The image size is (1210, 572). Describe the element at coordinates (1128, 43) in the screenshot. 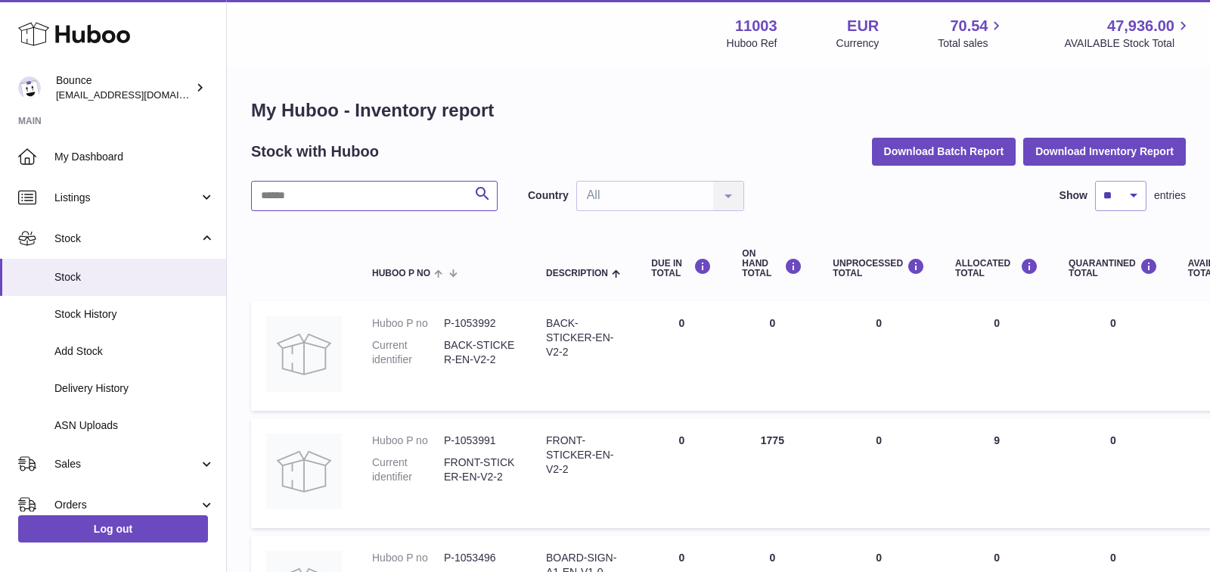

I see `span: AVAILABLE Stock Total` at that location.